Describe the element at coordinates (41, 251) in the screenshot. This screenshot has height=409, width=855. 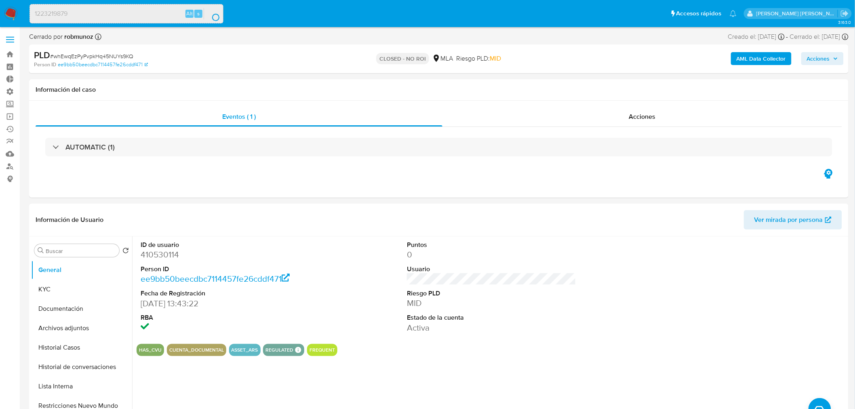
I see `button: Buscar` at that location.